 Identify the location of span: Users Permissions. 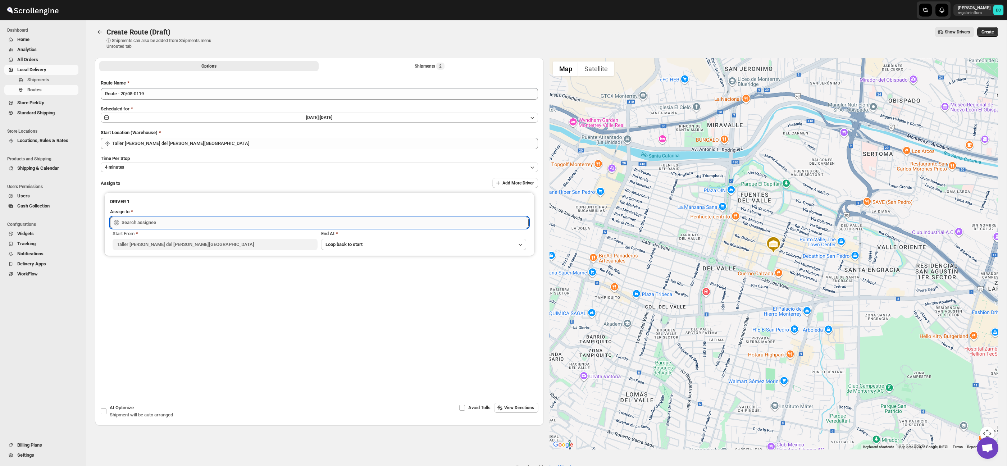
(44, 187).